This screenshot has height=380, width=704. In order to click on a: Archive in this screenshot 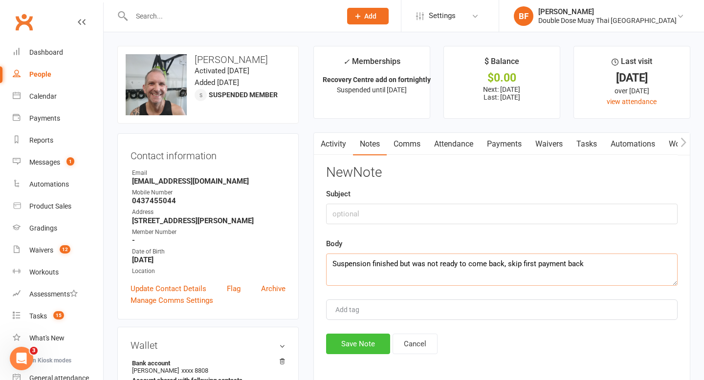, I will do `click(273, 289)`.